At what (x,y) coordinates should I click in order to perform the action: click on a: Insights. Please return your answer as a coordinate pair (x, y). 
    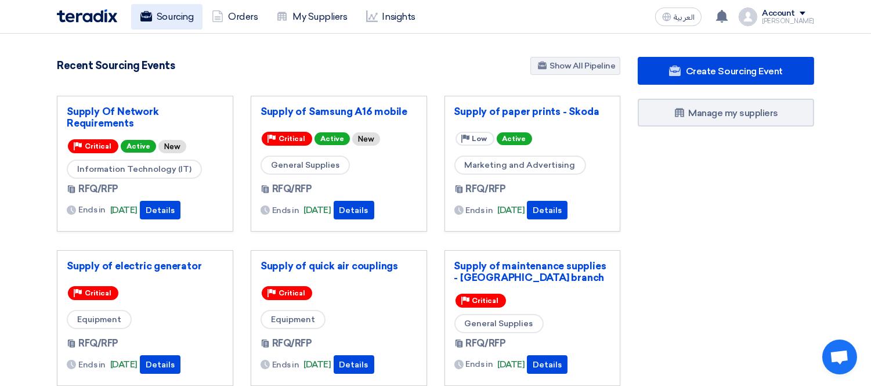
    Looking at the image, I should click on (390, 17).